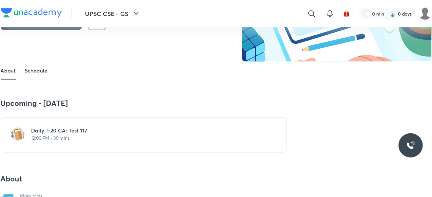 Image resolution: width=432 pixels, height=197 pixels. I want to click on img: test, so click(18, 134).